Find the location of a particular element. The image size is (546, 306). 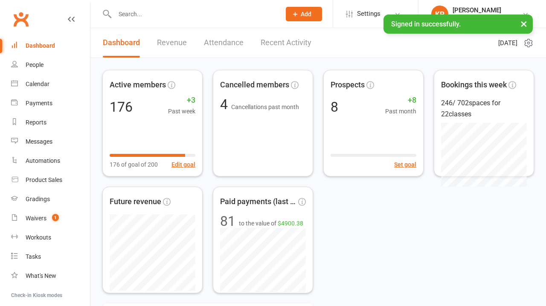

button: Set goal is located at coordinates (405, 165).